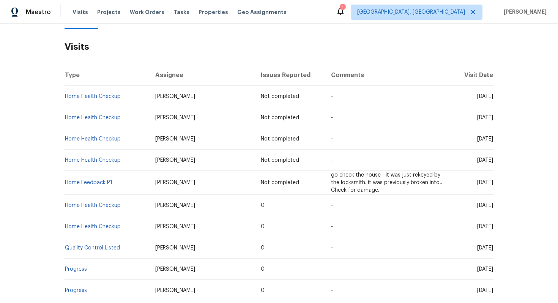  I want to click on span: Visits, so click(80, 12).